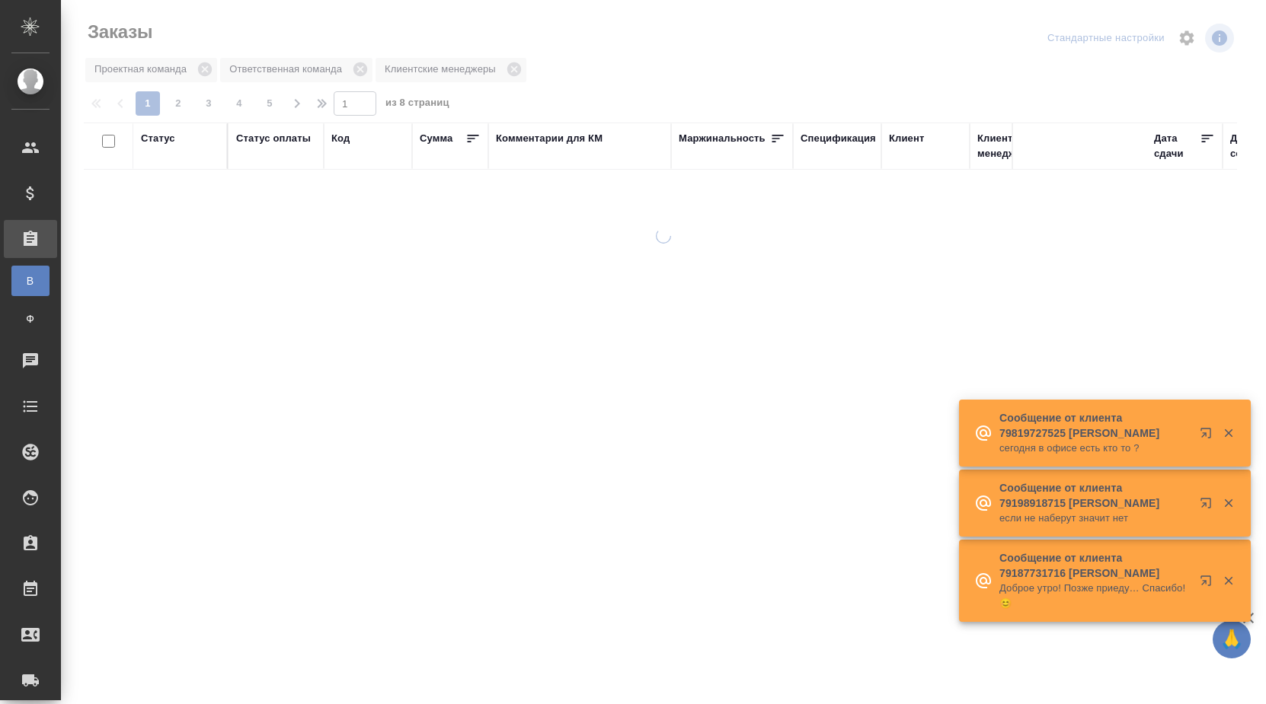 The height and width of the screenshot is (704, 1266). I want to click on span: Ф, so click(30, 319).